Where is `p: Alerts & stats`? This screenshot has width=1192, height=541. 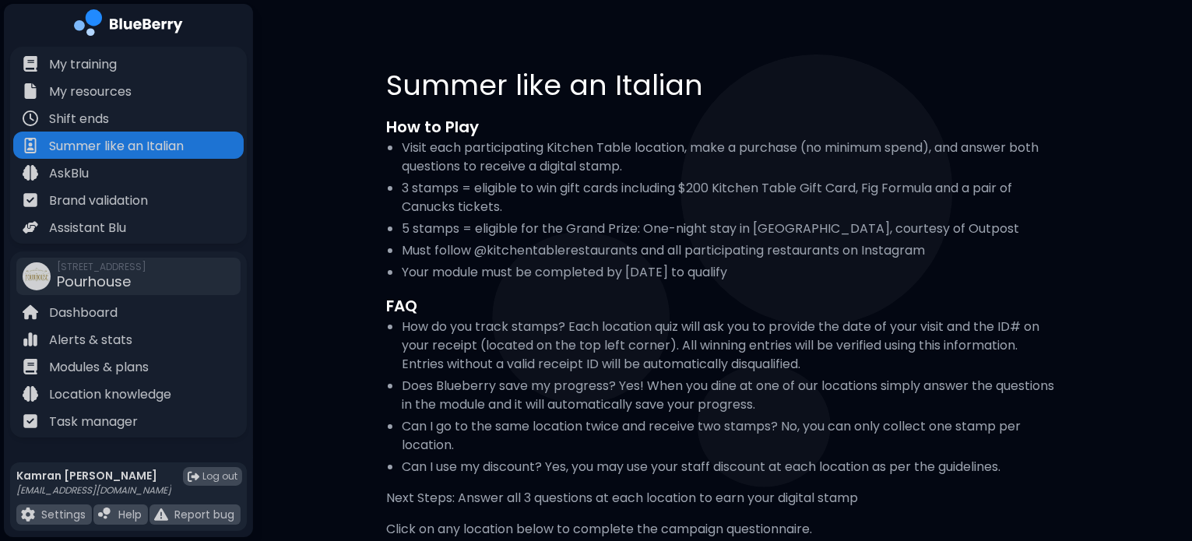
p: Alerts & stats is located at coordinates (90, 340).